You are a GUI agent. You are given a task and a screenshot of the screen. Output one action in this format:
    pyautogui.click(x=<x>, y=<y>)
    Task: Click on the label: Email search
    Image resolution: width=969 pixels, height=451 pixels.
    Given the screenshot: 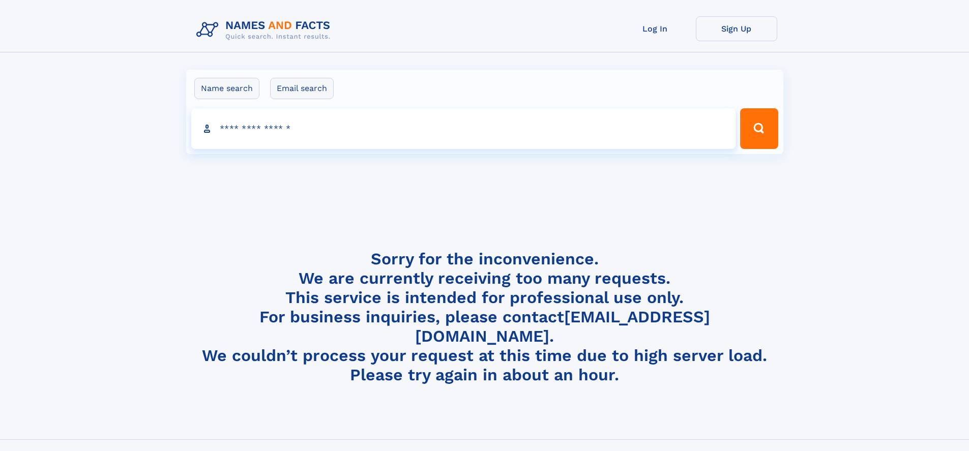 What is the action you would take?
    pyautogui.click(x=302, y=88)
    